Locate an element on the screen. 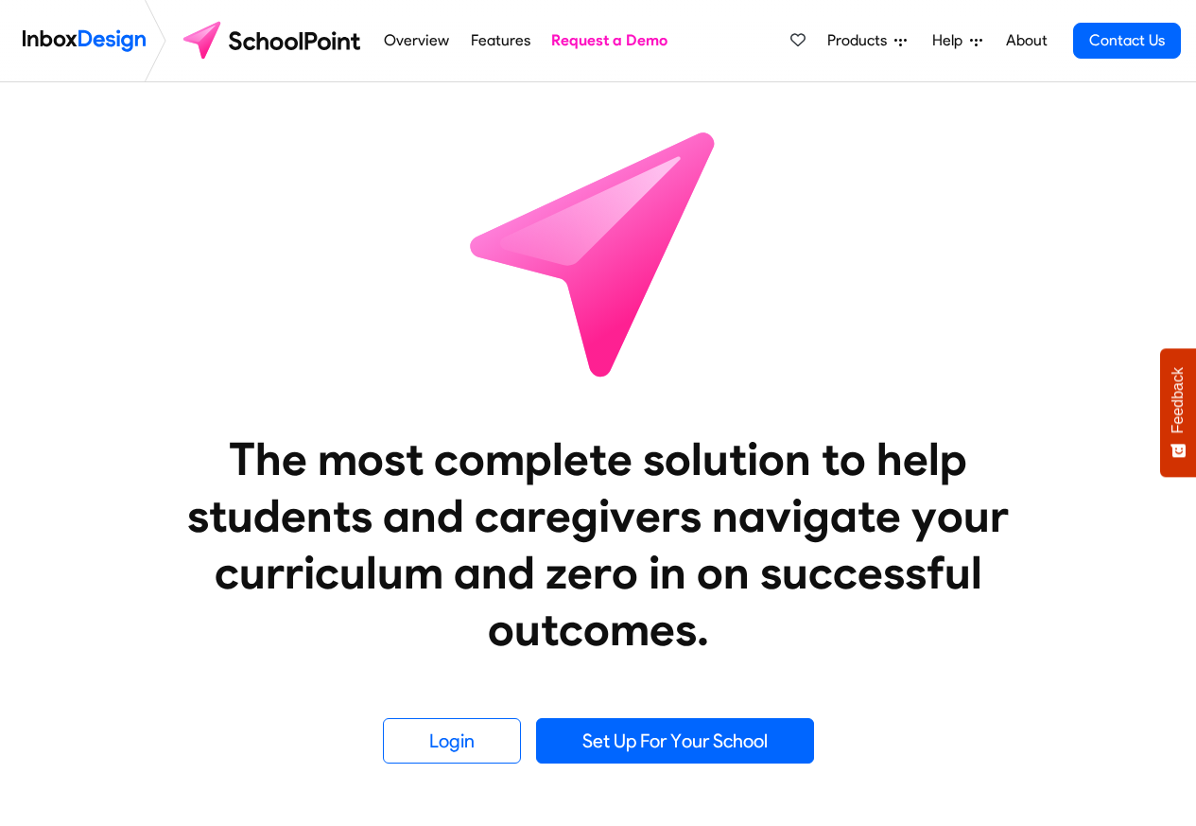 This screenshot has width=1196, height=826. a: Login is located at coordinates (452, 741).